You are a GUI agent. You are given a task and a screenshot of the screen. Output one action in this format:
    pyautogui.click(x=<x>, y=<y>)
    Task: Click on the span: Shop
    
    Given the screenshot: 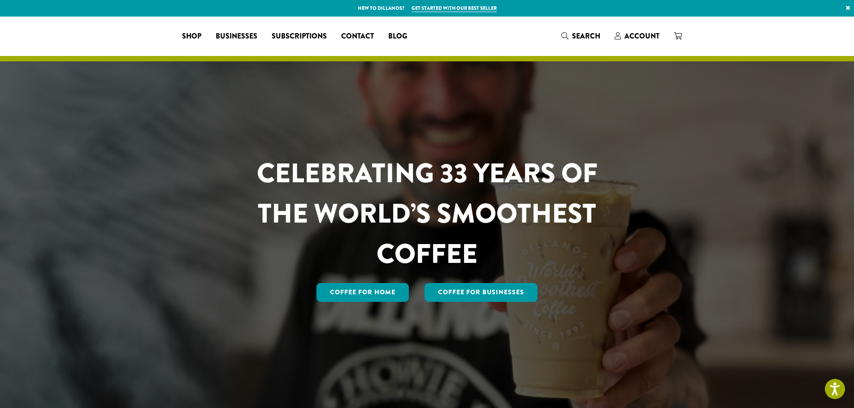 What is the action you would take?
    pyautogui.click(x=191, y=36)
    